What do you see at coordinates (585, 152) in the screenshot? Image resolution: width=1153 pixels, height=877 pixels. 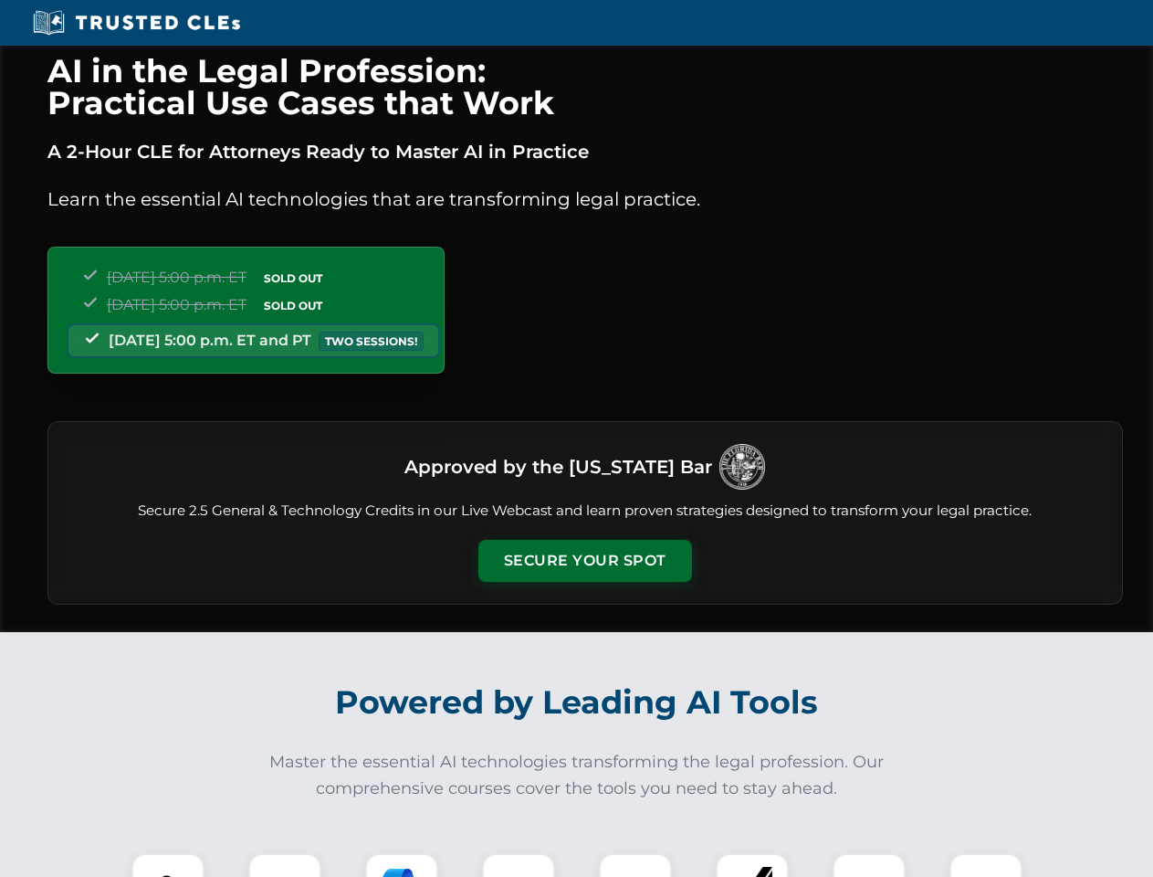 I see `p: A 2-Hour CLE for Attorneys Ready to Master AI in Practice` at bounding box center [585, 152].